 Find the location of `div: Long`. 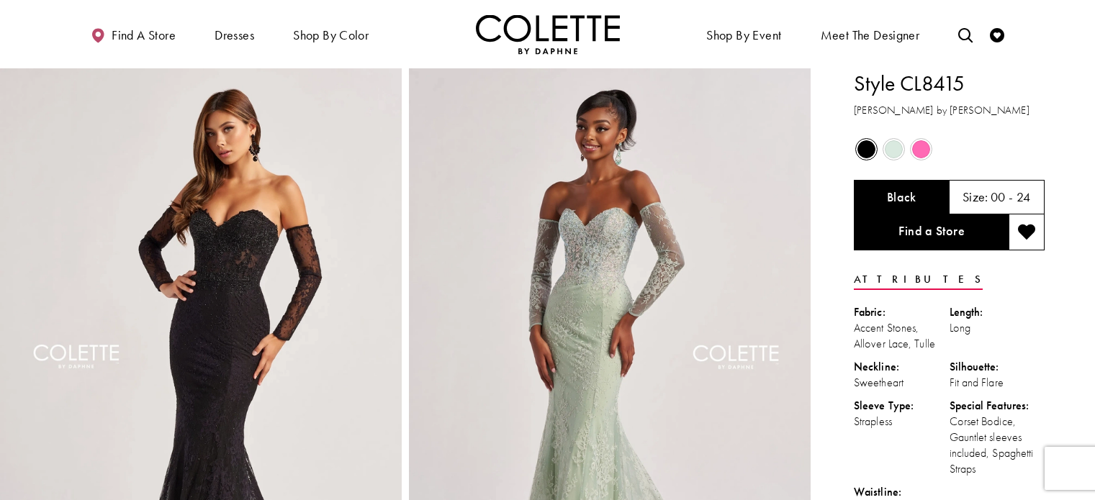

div: Long is located at coordinates (997, 328).